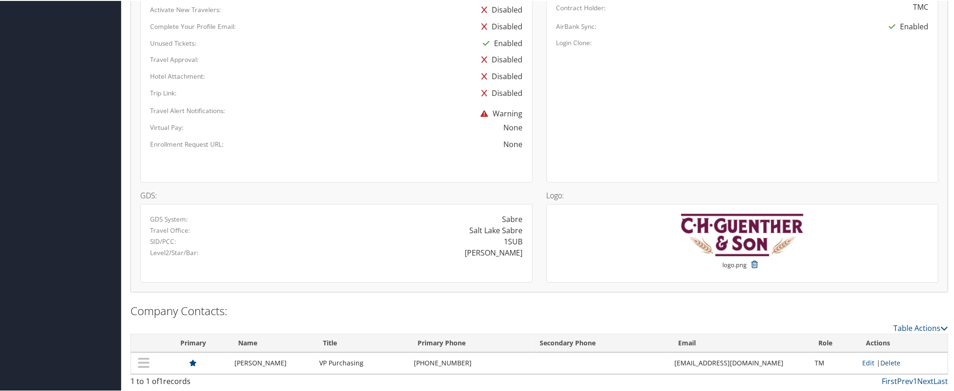 The height and width of the screenshot is (391, 954). Describe the element at coordinates (178, 76) in the screenshot. I see `label: Hotel Attachment:` at that location.